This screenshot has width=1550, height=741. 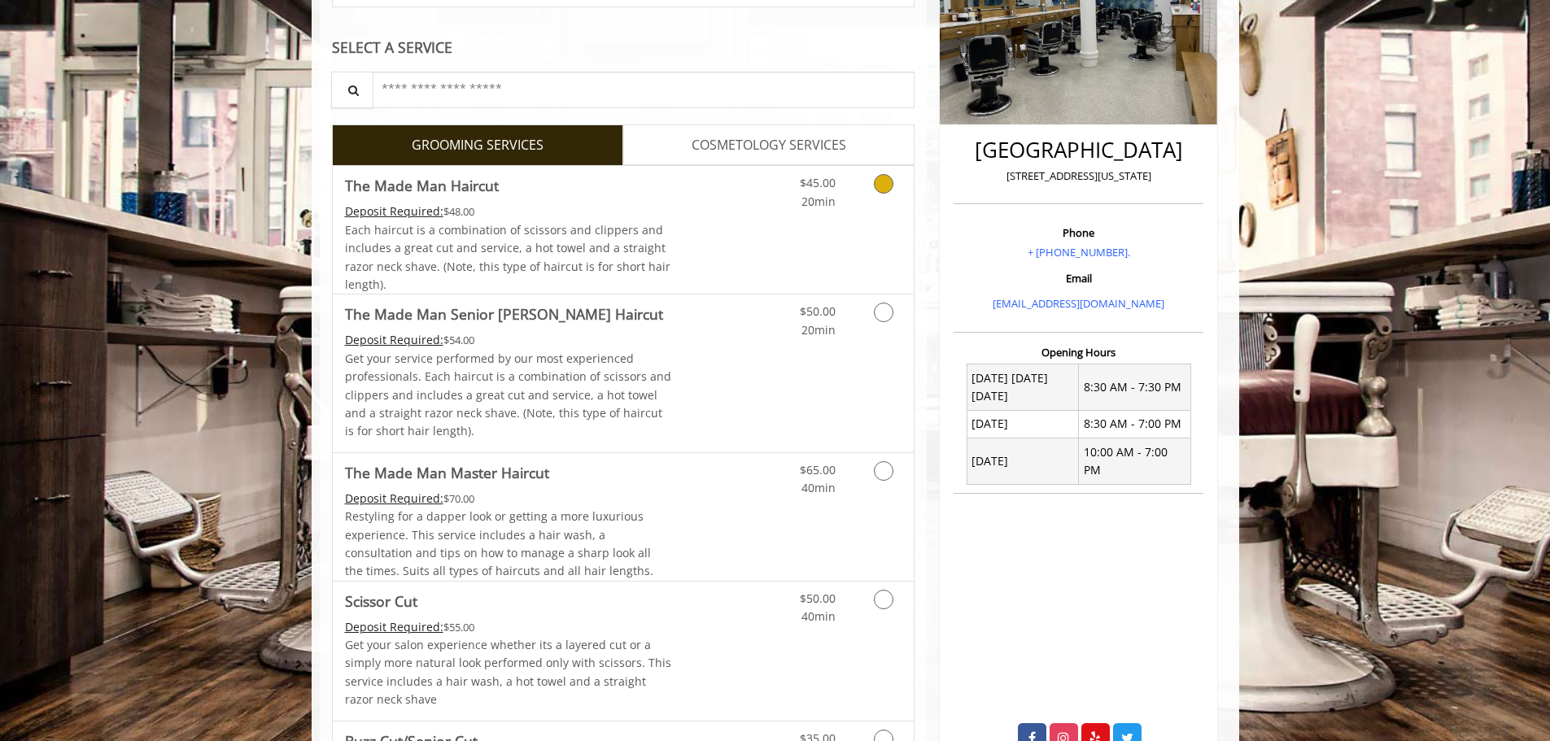 What do you see at coordinates (1078, 278) in the screenshot?
I see `h3: Email` at bounding box center [1078, 278].